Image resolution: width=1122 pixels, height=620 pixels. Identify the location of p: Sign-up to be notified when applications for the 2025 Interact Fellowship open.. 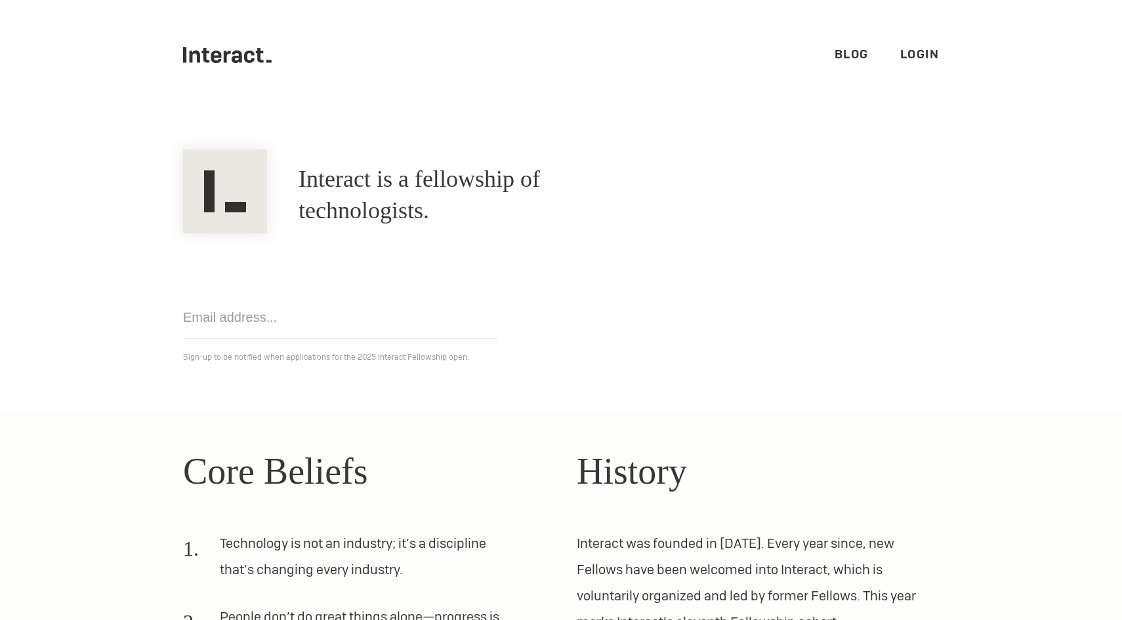
(561, 357).